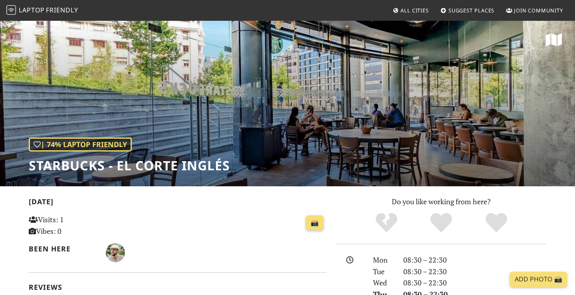 This screenshot has width=575, height=295. What do you see at coordinates (115, 252) in the screenshot?
I see `img: 5152-shaun.jpg` at bounding box center [115, 252].